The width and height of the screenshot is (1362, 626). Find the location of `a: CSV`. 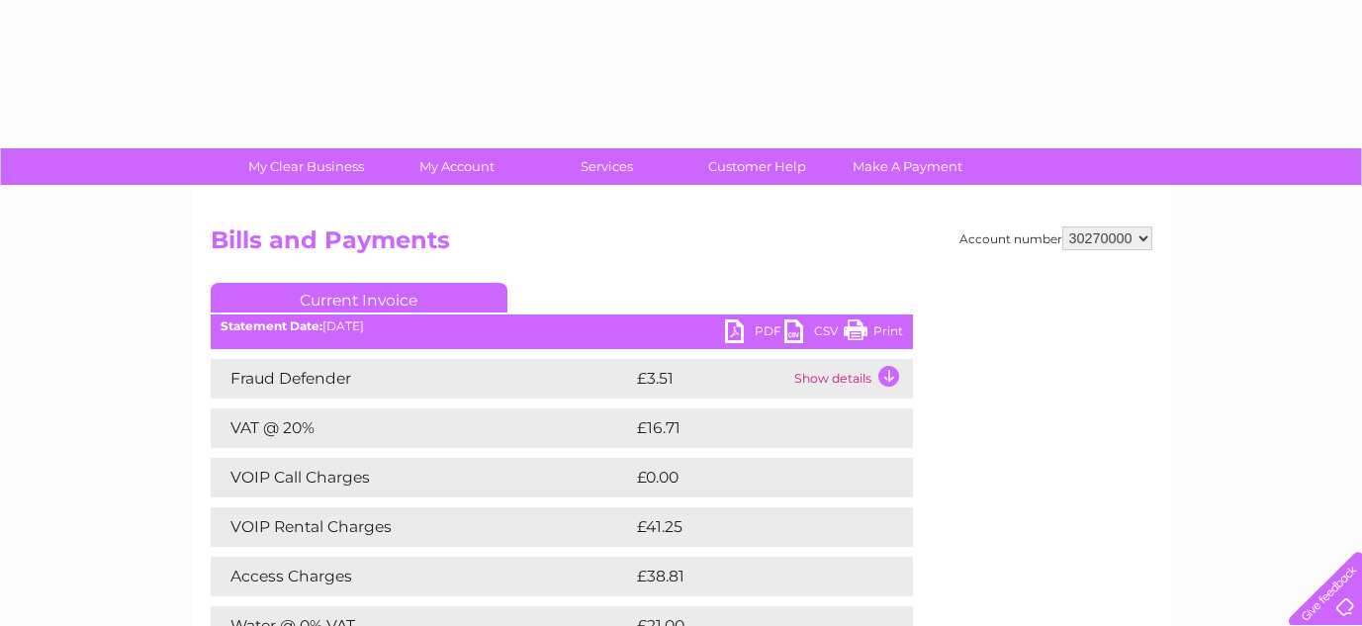

a: CSV is located at coordinates (814, 333).